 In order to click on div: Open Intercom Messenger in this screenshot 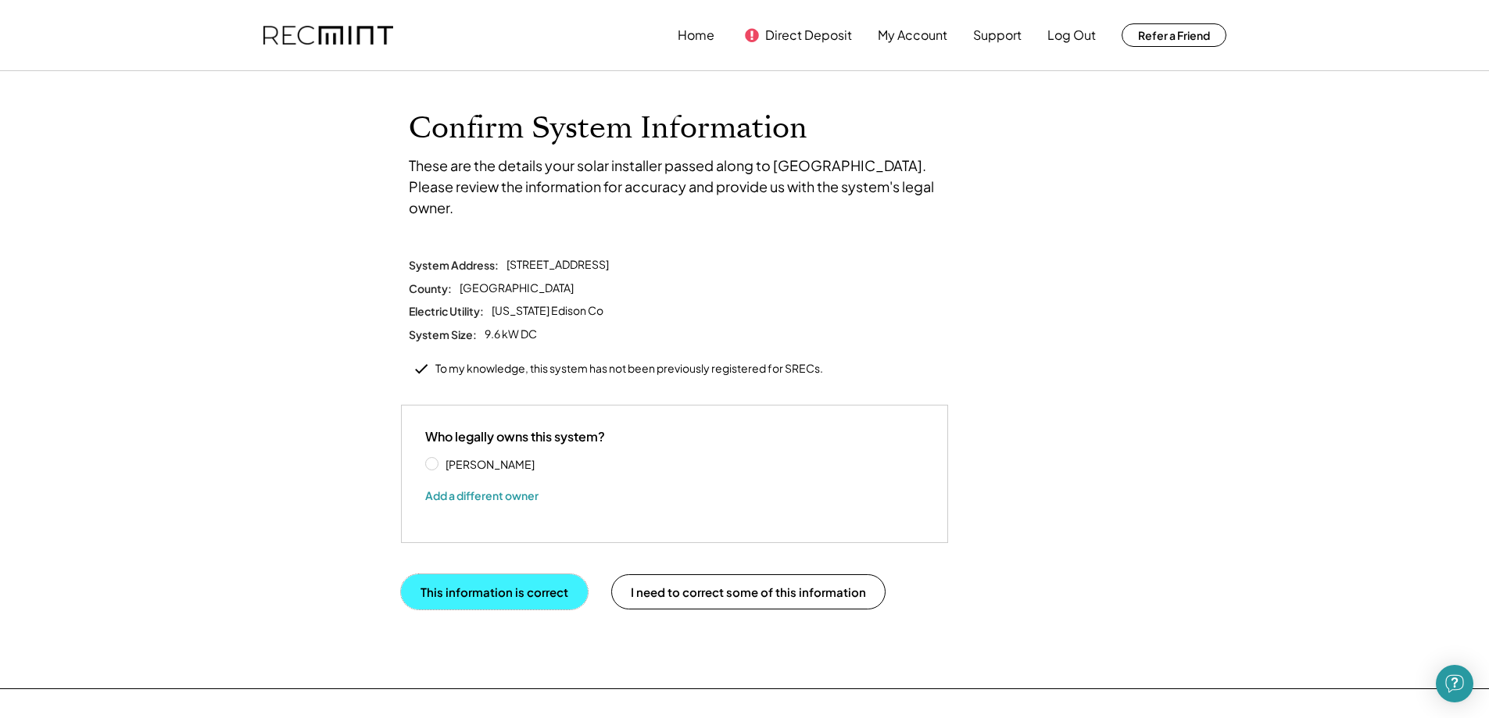, I will do `click(1454, 684)`.